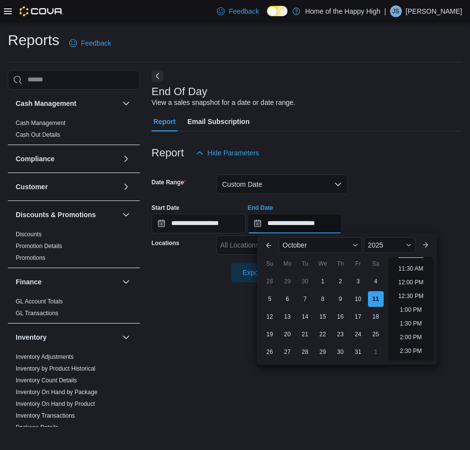 The width and height of the screenshot is (470, 450). Describe the element at coordinates (287, 334) in the screenshot. I see `div: day-20` at that location.